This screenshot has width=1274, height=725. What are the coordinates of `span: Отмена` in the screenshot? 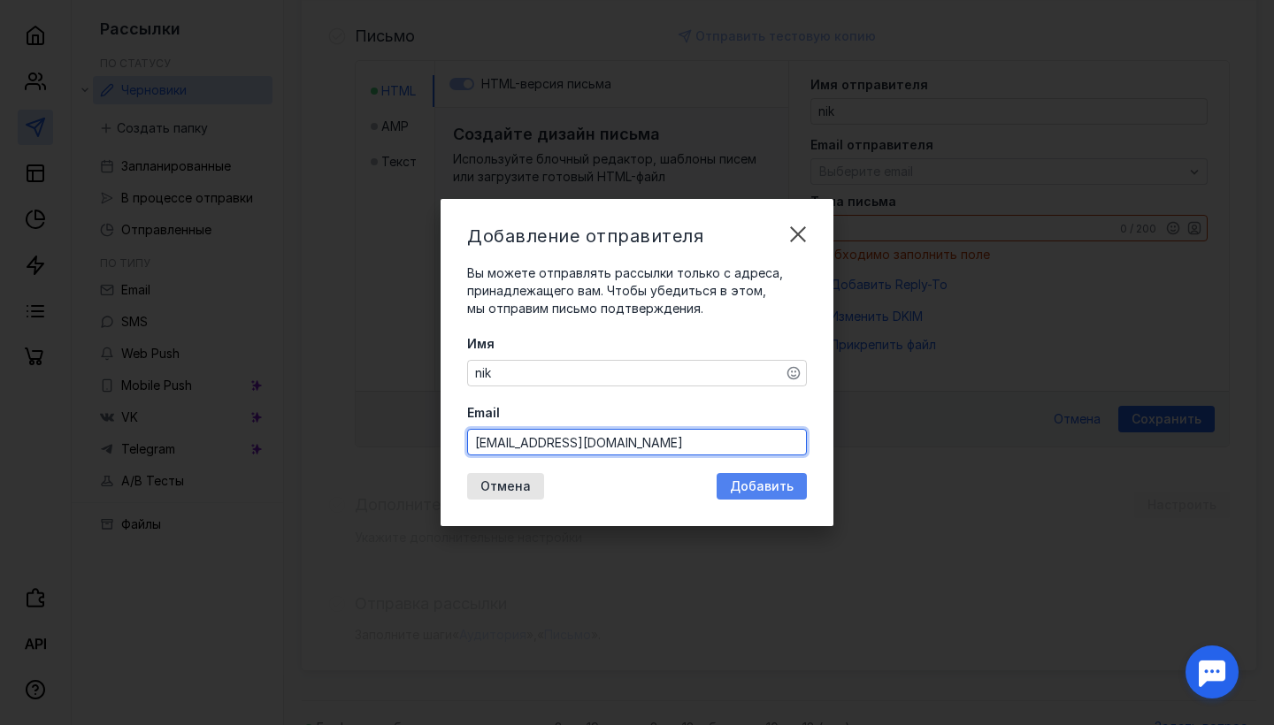 It's located at (505, 486).